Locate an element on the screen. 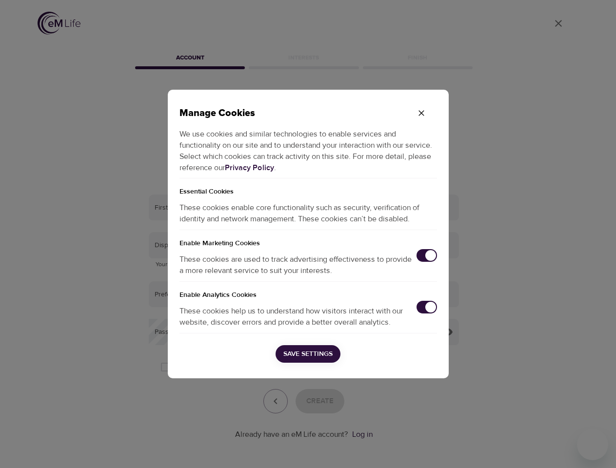 Image resolution: width=616 pixels, height=468 pixels. p: Essential Cookies is located at coordinates (308, 188).